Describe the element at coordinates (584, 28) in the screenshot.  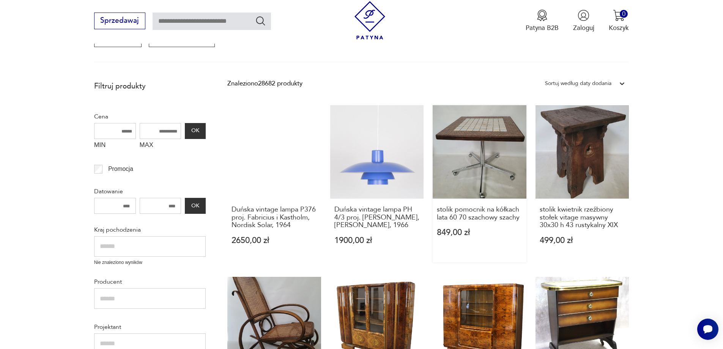
I see `p: Zaloguj` at that location.